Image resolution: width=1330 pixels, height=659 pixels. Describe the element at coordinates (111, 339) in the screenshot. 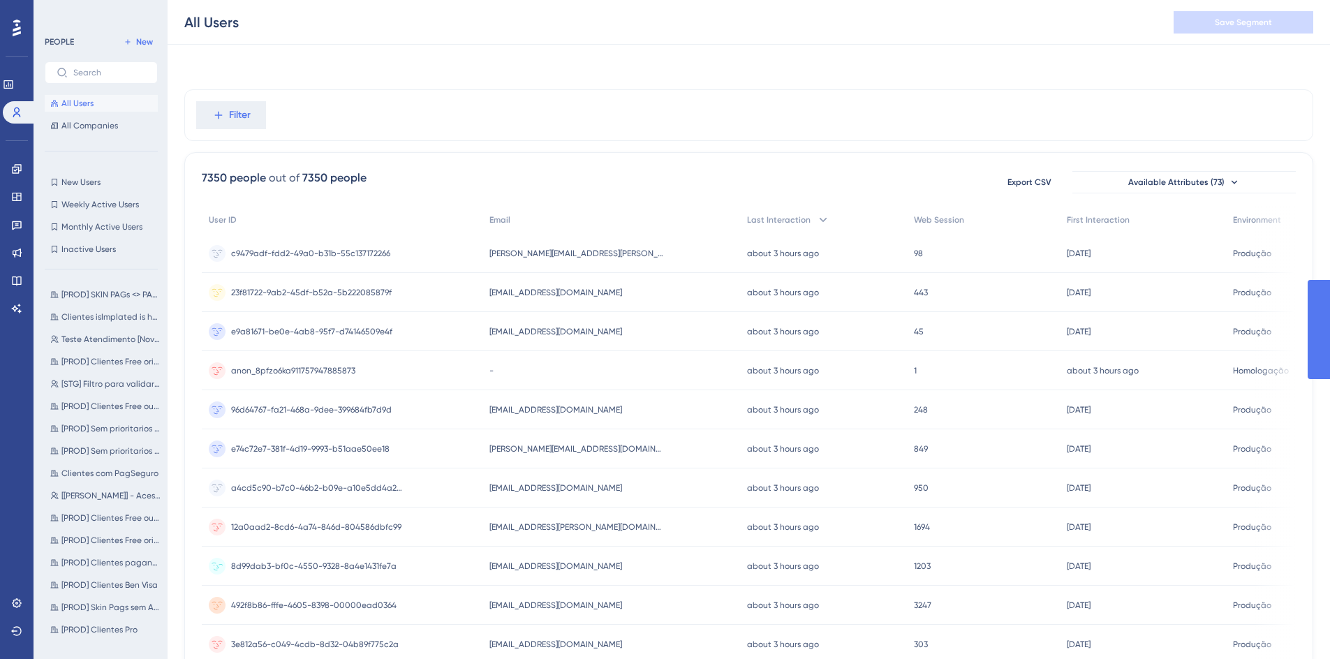

I see `span: Teste Atendimento [Novo]` at that location.